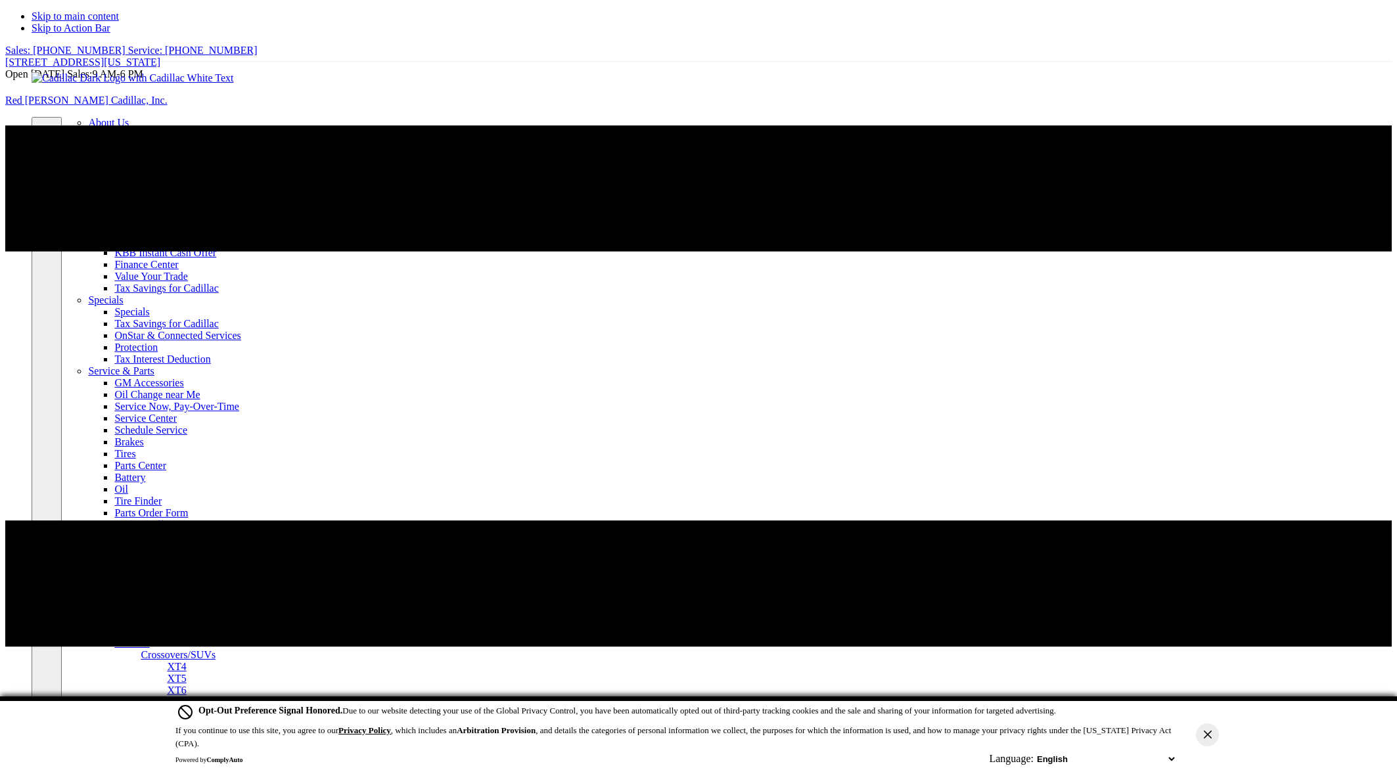 The width and height of the screenshot is (1397, 768). I want to click on p: If you continue to use this site, you agree to our , which includes an , and details the categori..., so click(673, 737).